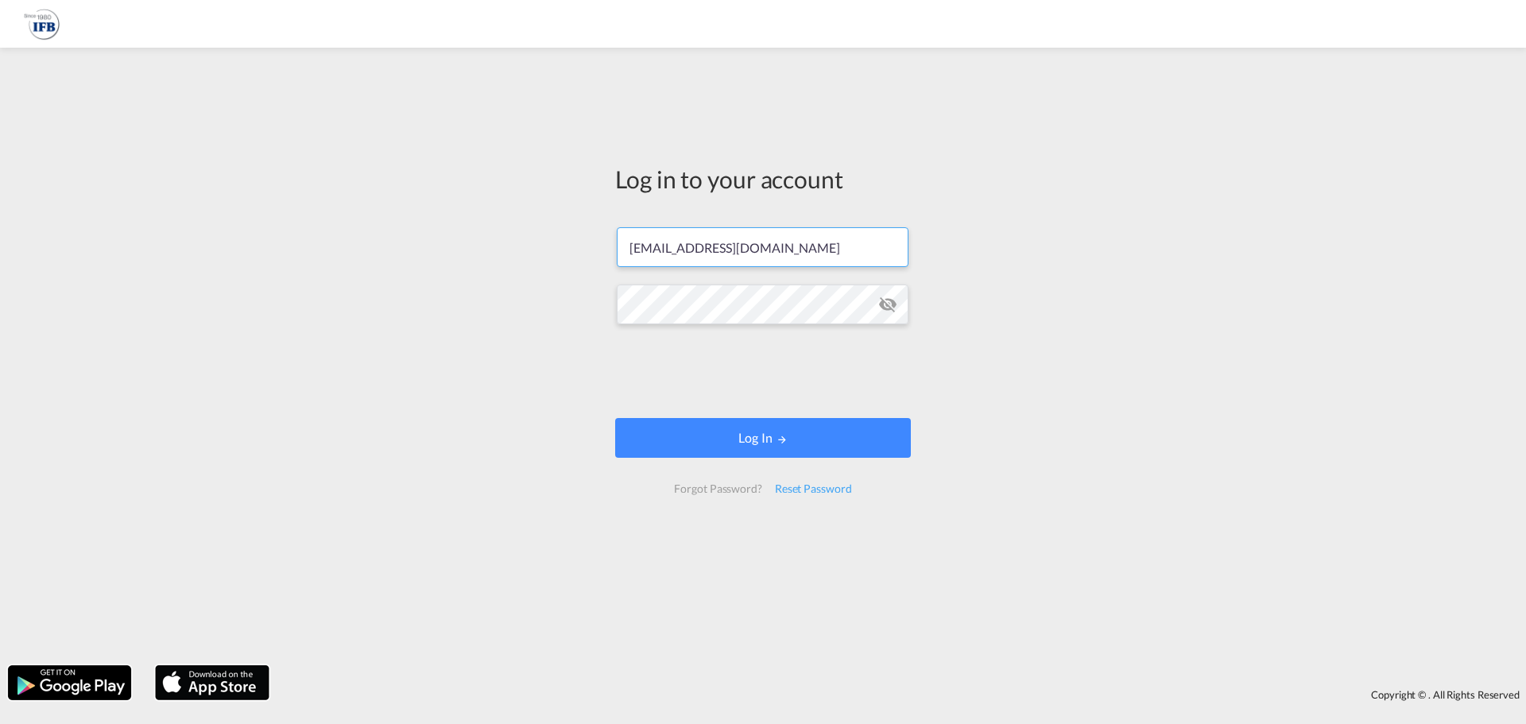 The height and width of the screenshot is (724, 1526). I want to click on div: Reset Password, so click(813, 489).